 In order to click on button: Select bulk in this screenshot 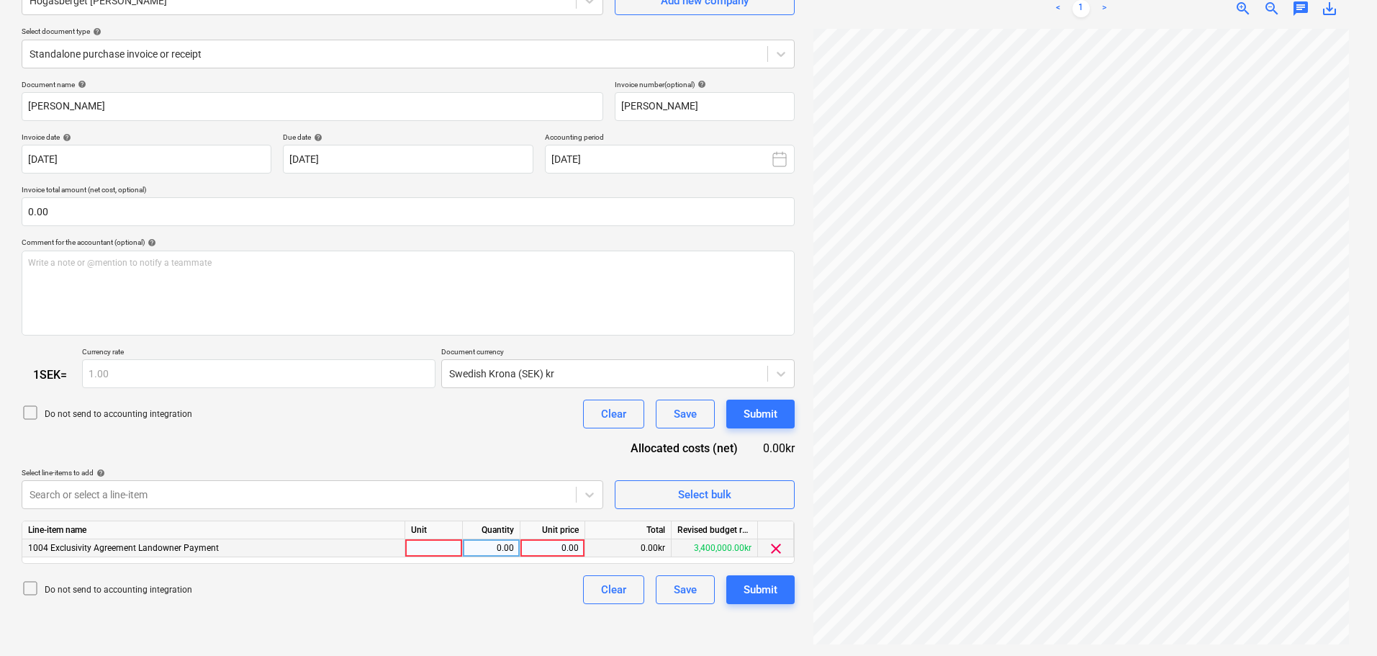, I will do `click(705, 495)`.